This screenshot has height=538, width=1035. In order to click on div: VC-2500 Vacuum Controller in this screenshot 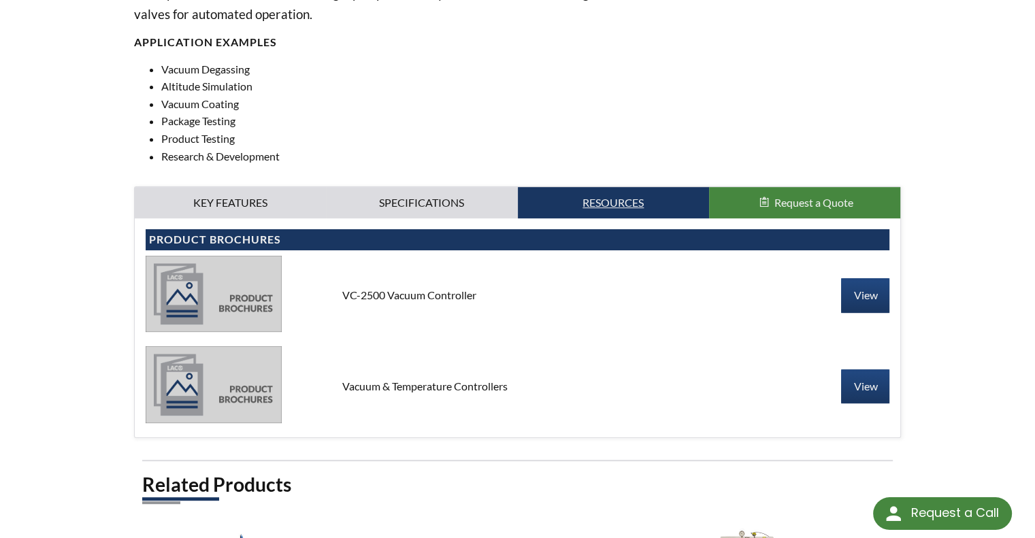, I will do `click(517, 295)`.